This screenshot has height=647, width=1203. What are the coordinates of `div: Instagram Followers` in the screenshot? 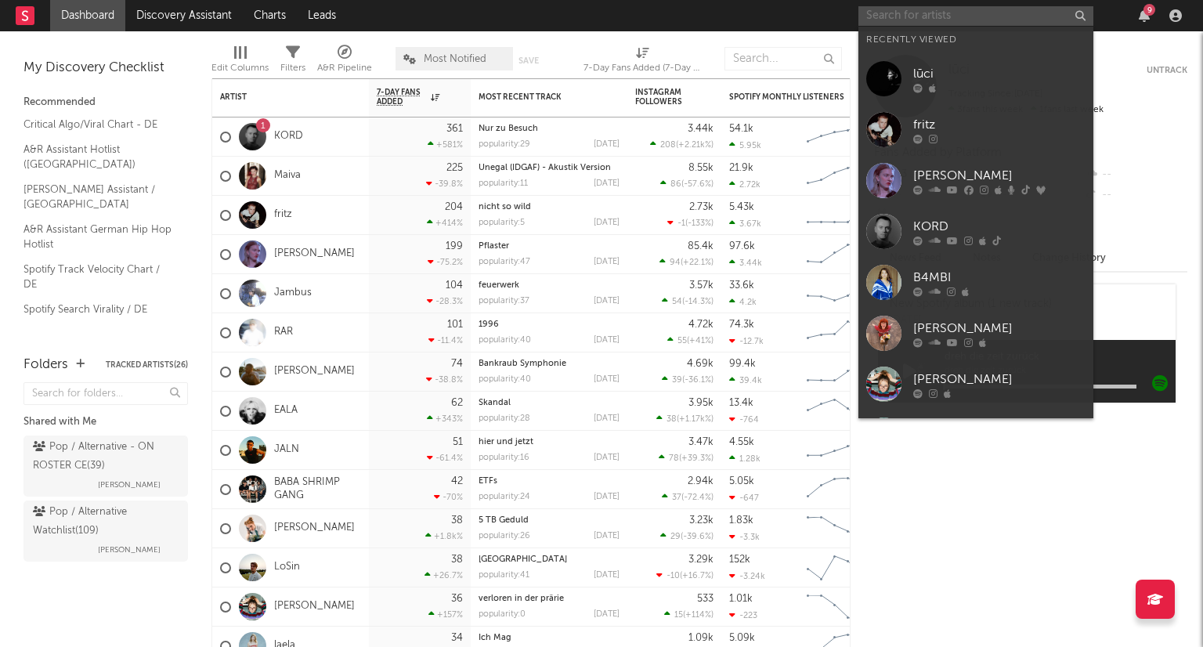 It's located at (663, 97).